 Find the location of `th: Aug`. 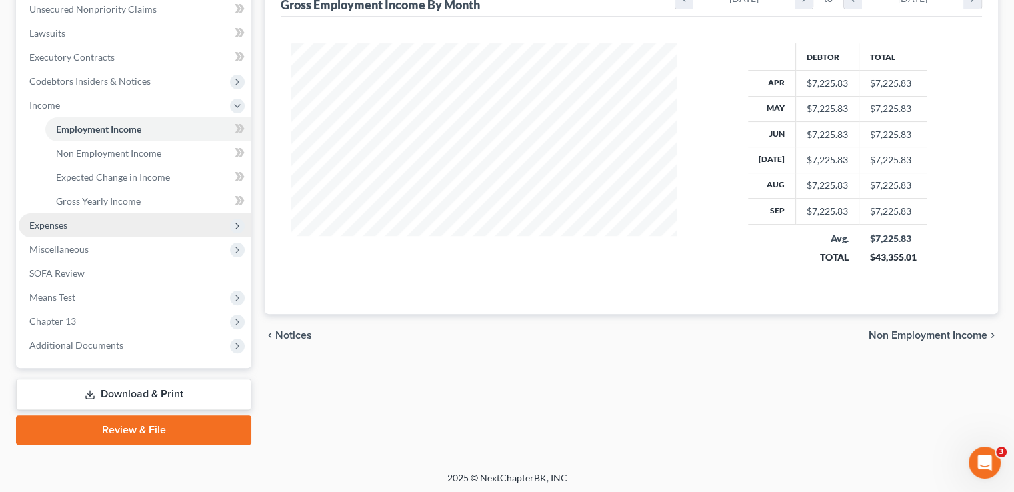

th: Aug is located at coordinates (772, 185).